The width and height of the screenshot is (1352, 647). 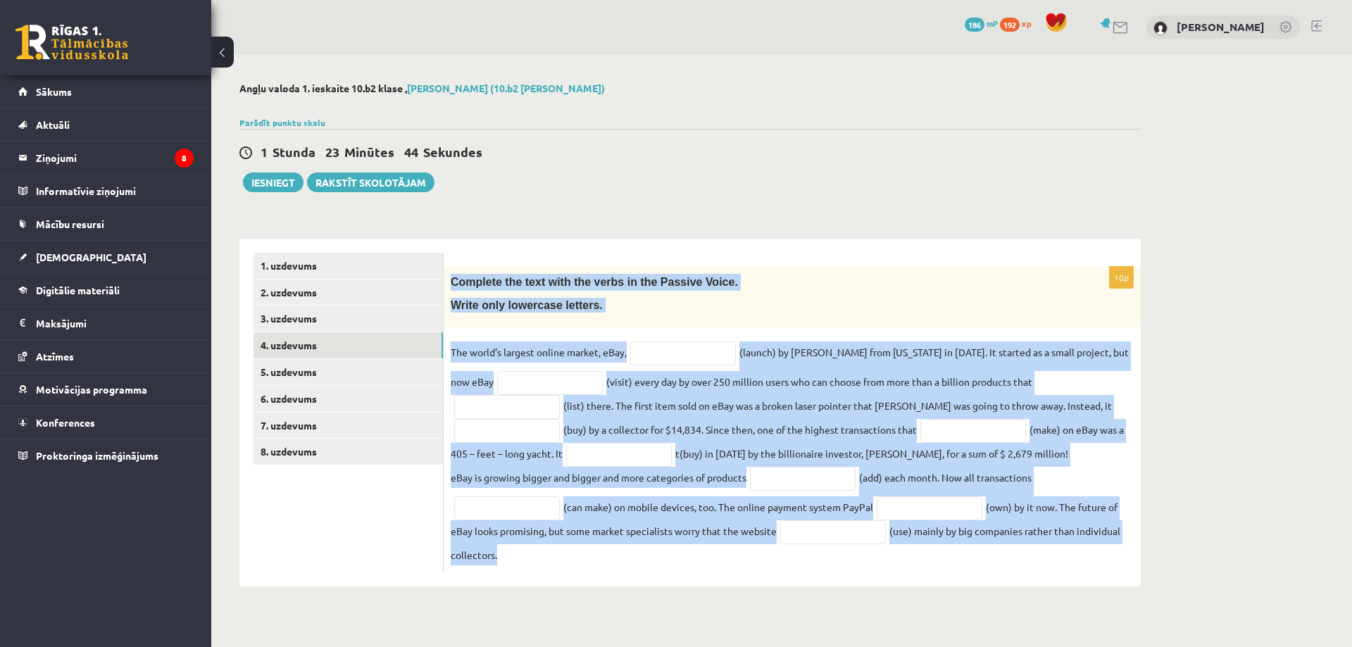 I want to click on img: Edgars Skumbiņš, so click(x=1160, y=28).